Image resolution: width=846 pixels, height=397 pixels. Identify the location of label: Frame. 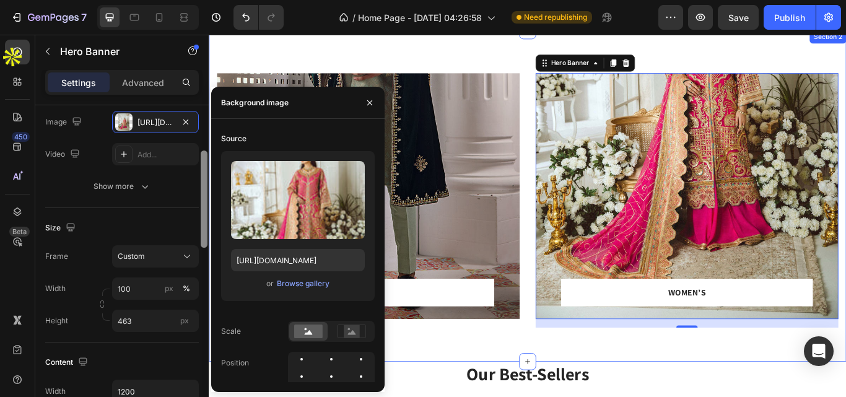
(56, 256).